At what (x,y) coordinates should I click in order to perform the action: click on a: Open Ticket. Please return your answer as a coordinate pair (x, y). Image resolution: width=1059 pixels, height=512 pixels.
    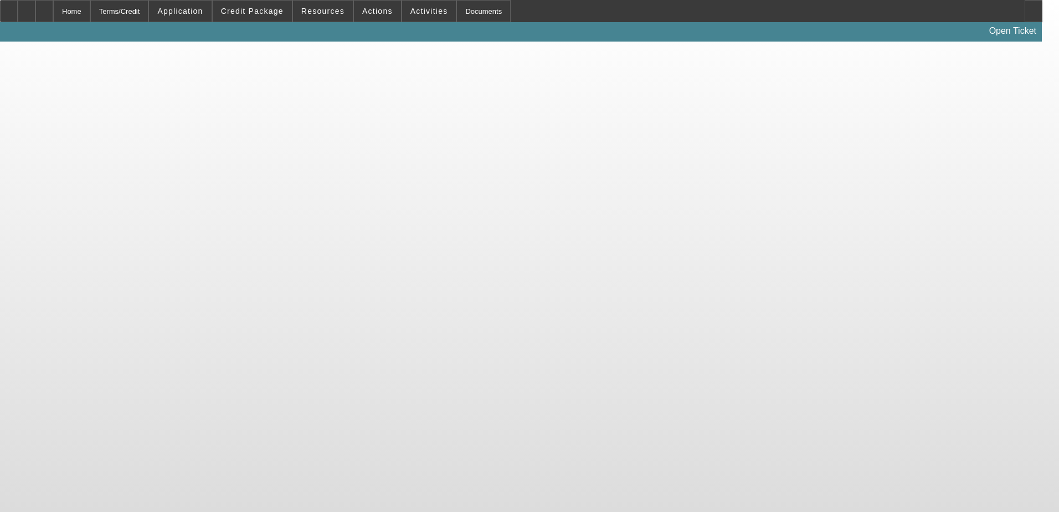
    Looking at the image, I should click on (1013, 31).